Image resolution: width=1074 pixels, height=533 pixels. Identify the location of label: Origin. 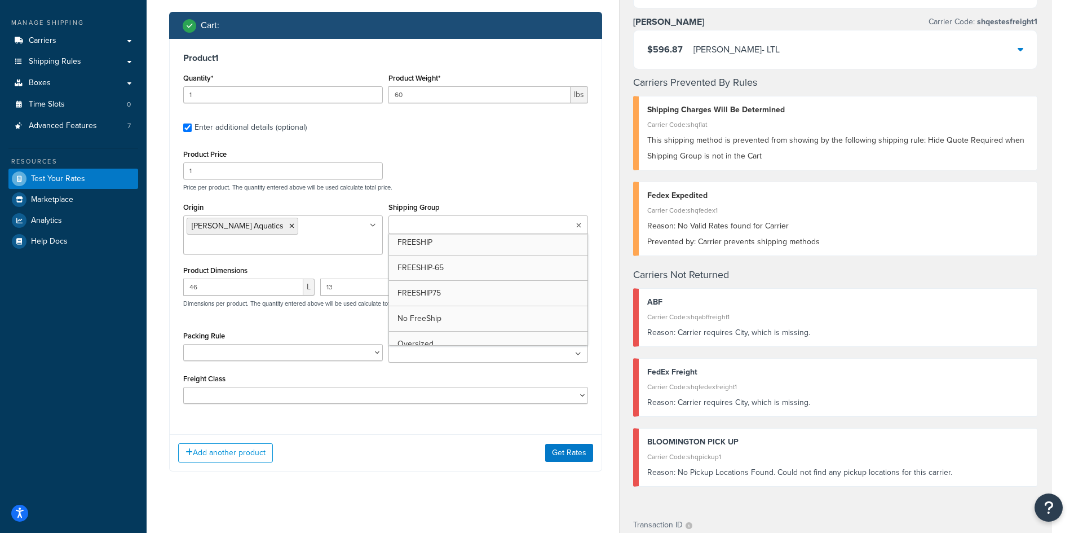
(193, 207).